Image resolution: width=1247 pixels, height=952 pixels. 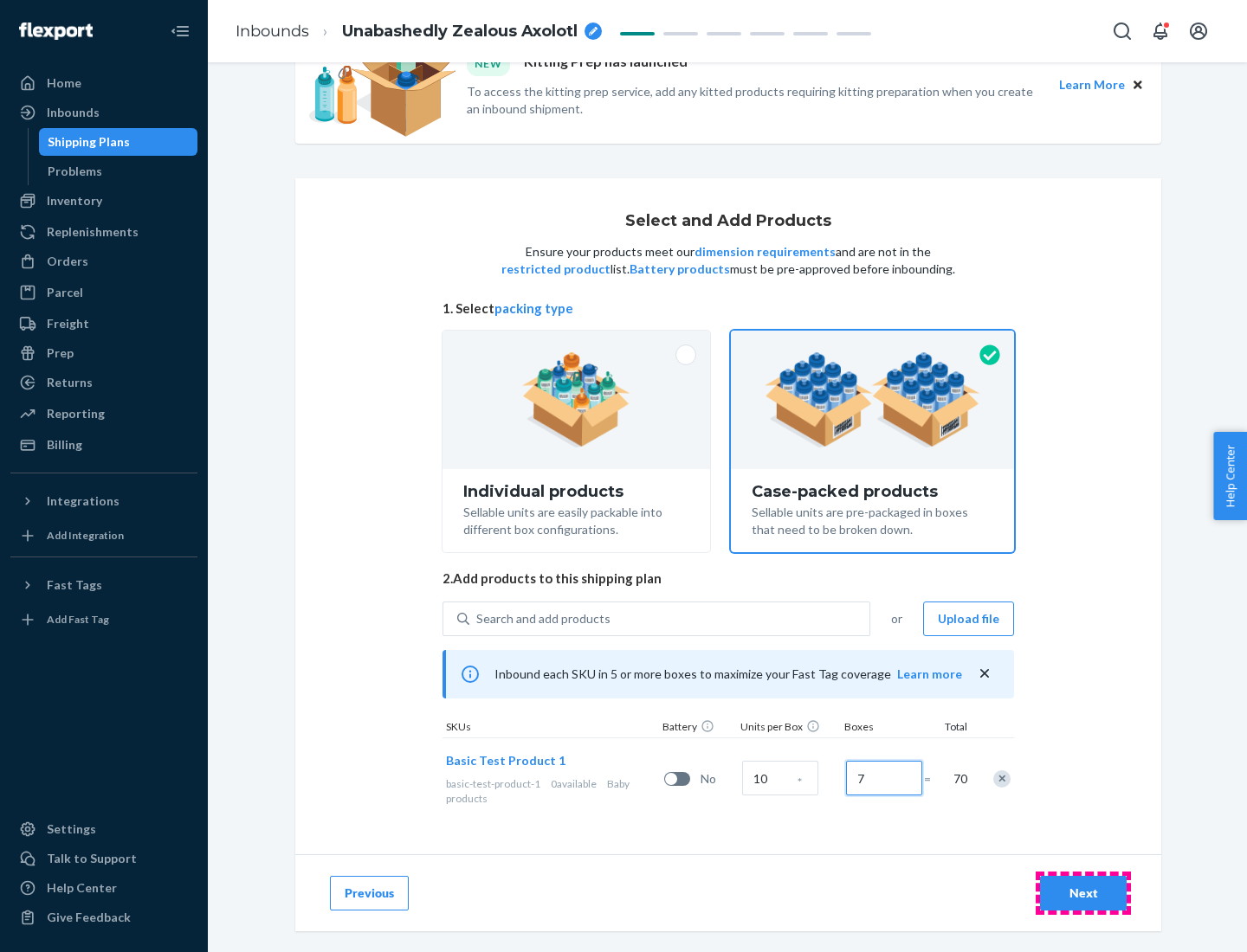 What do you see at coordinates (104, 829) in the screenshot?
I see `a: Settings` at bounding box center [104, 829].